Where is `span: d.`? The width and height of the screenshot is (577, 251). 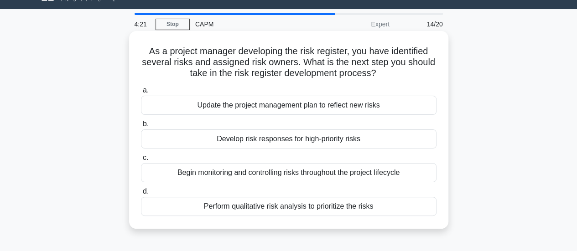 span: d. is located at coordinates (146, 191).